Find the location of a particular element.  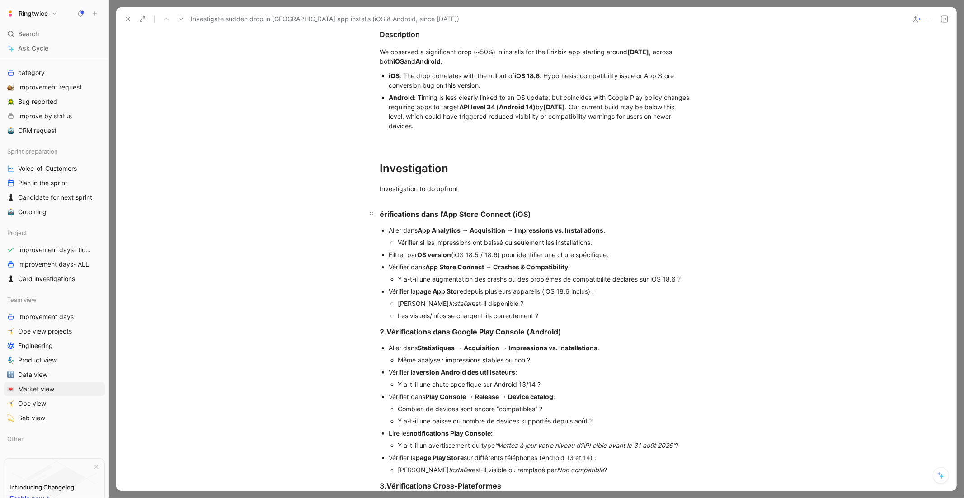

div: Sprint preparationVoice-of-CustomersPlan in the sprint♟️Candidate for next sprint🤖Grooming is located at coordinates (54, 182).